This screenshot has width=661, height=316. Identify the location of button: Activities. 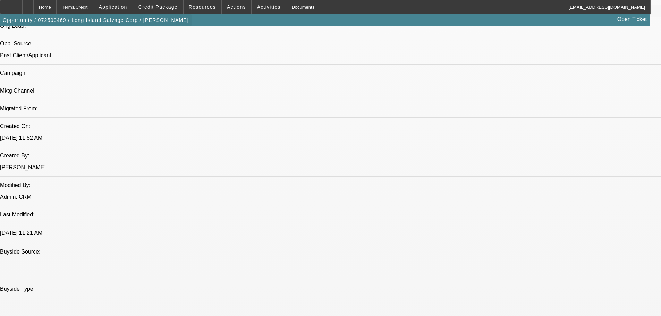
(269, 7).